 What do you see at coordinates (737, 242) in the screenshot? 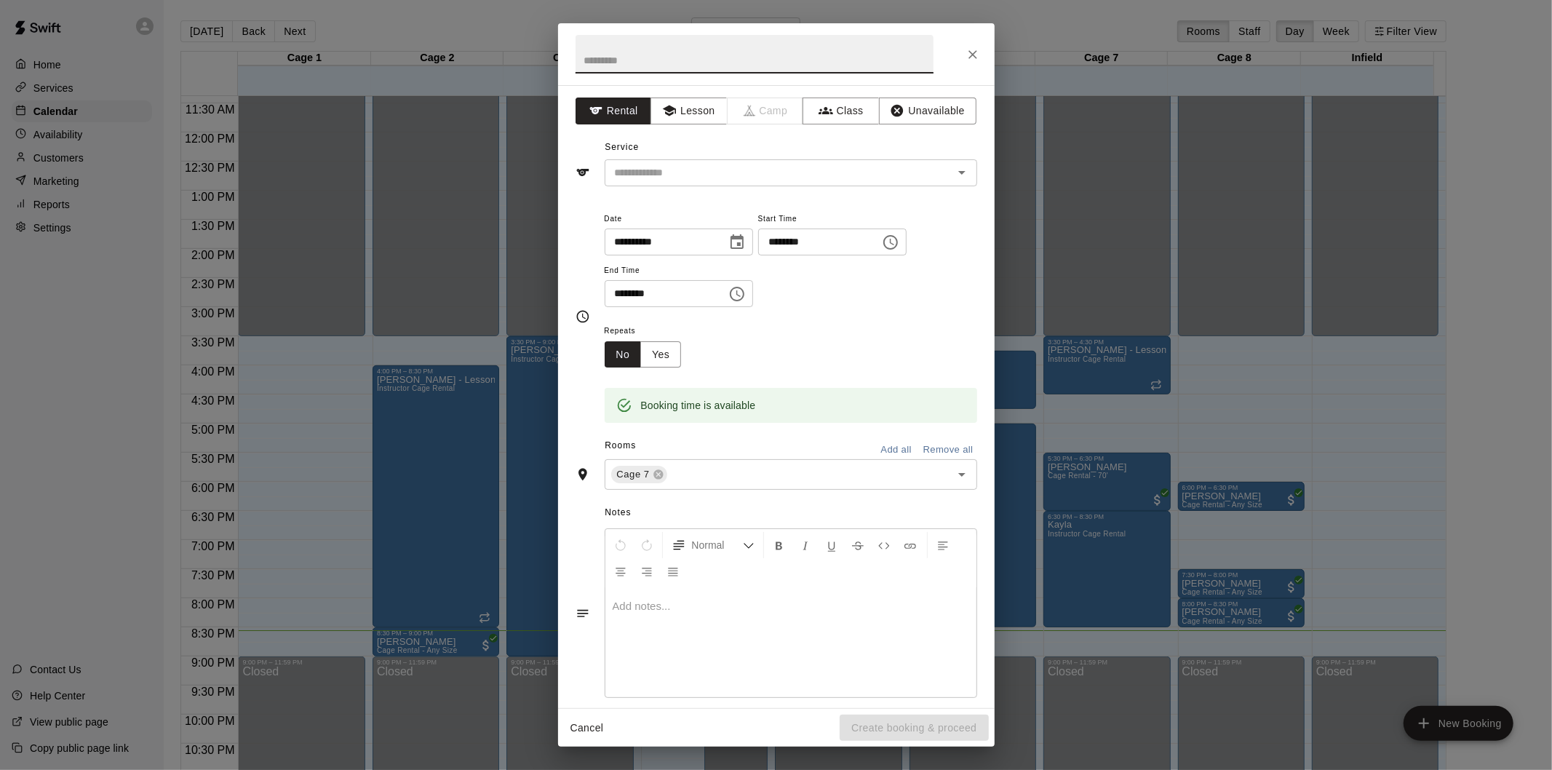
I see `button: Choose date, selected date is Aug 21, 2025` at bounding box center [737, 242].